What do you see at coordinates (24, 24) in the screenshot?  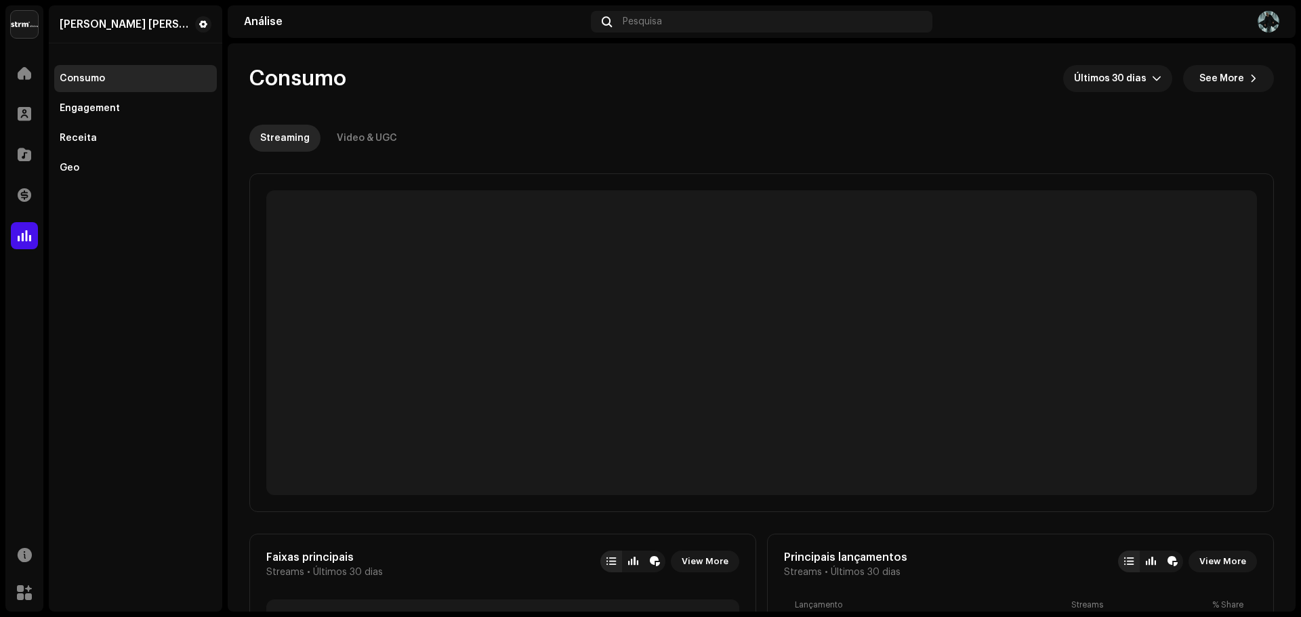 I see `img: 408b884b-546b-4518-8448-1008f9c76b02` at bounding box center [24, 24].